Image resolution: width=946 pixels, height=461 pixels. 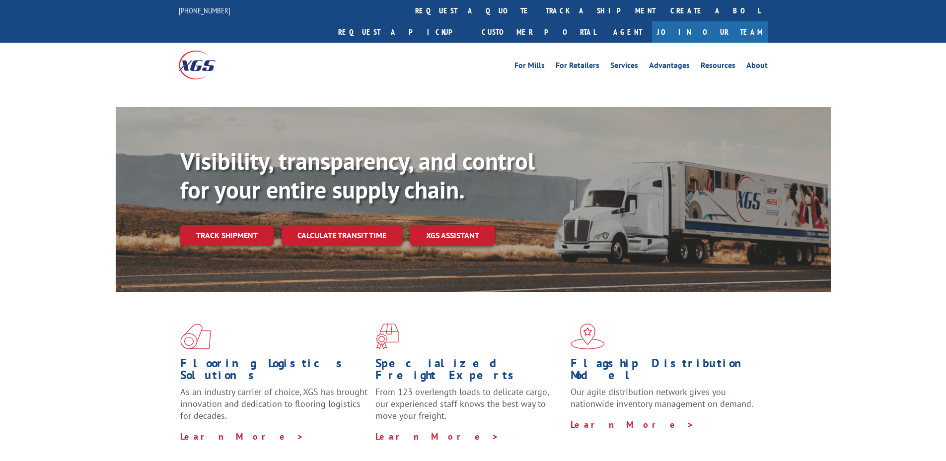 What do you see at coordinates (664, 372) in the screenshot?
I see `h1: Flagship Distribution Model` at bounding box center [664, 372].